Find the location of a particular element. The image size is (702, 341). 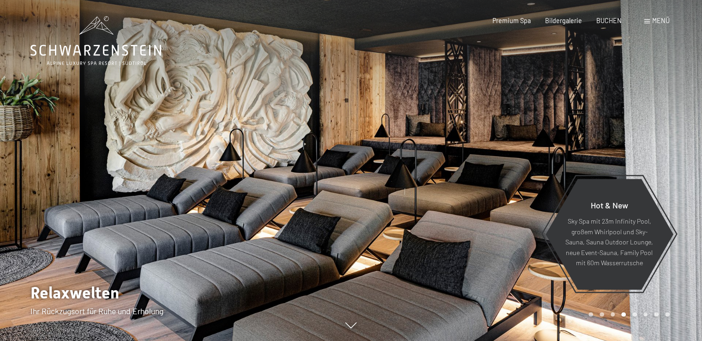

div: Carousel Page 2 is located at coordinates (602, 314).